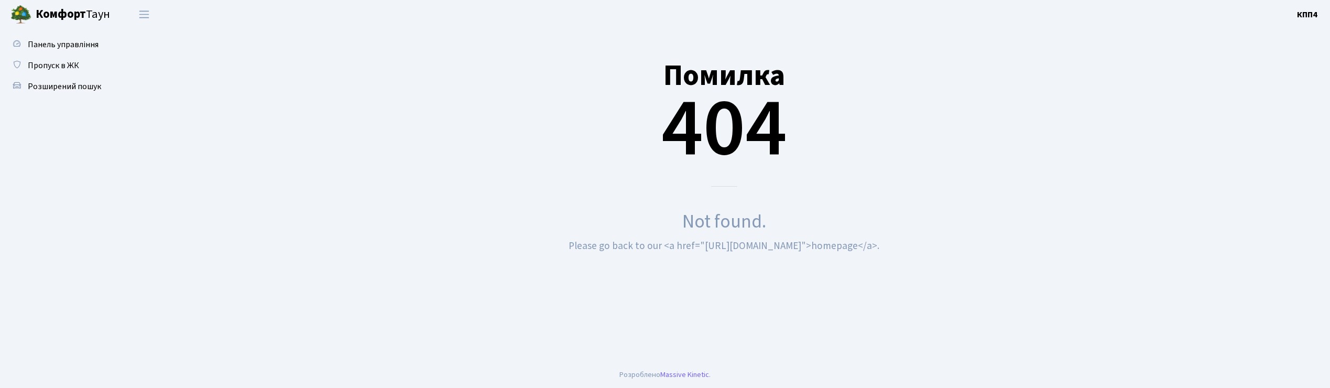 The image size is (1330, 388). What do you see at coordinates (665, 375) in the screenshot?
I see `div: Розроблено .` at bounding box center [665, 375].